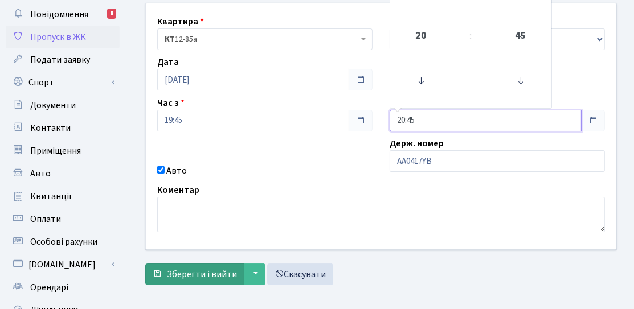 This screenshot has height=309, width=634. I want to click on a: Особові рахунки, so click(63, 242).